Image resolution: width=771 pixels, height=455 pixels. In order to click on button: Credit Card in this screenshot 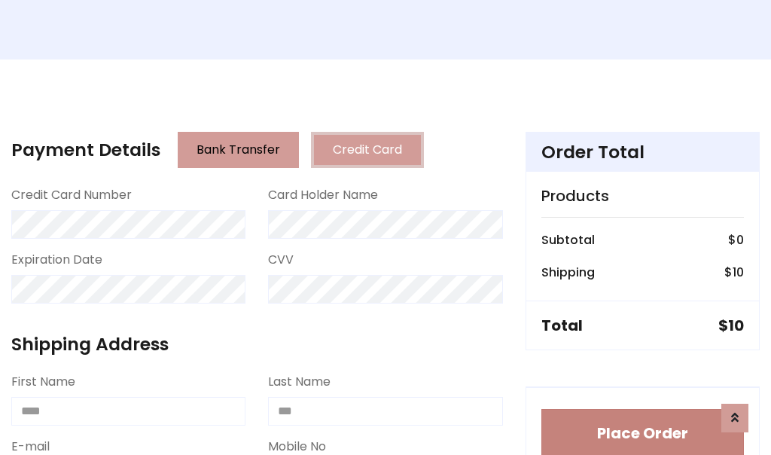, I will do `click(368, 150)`.